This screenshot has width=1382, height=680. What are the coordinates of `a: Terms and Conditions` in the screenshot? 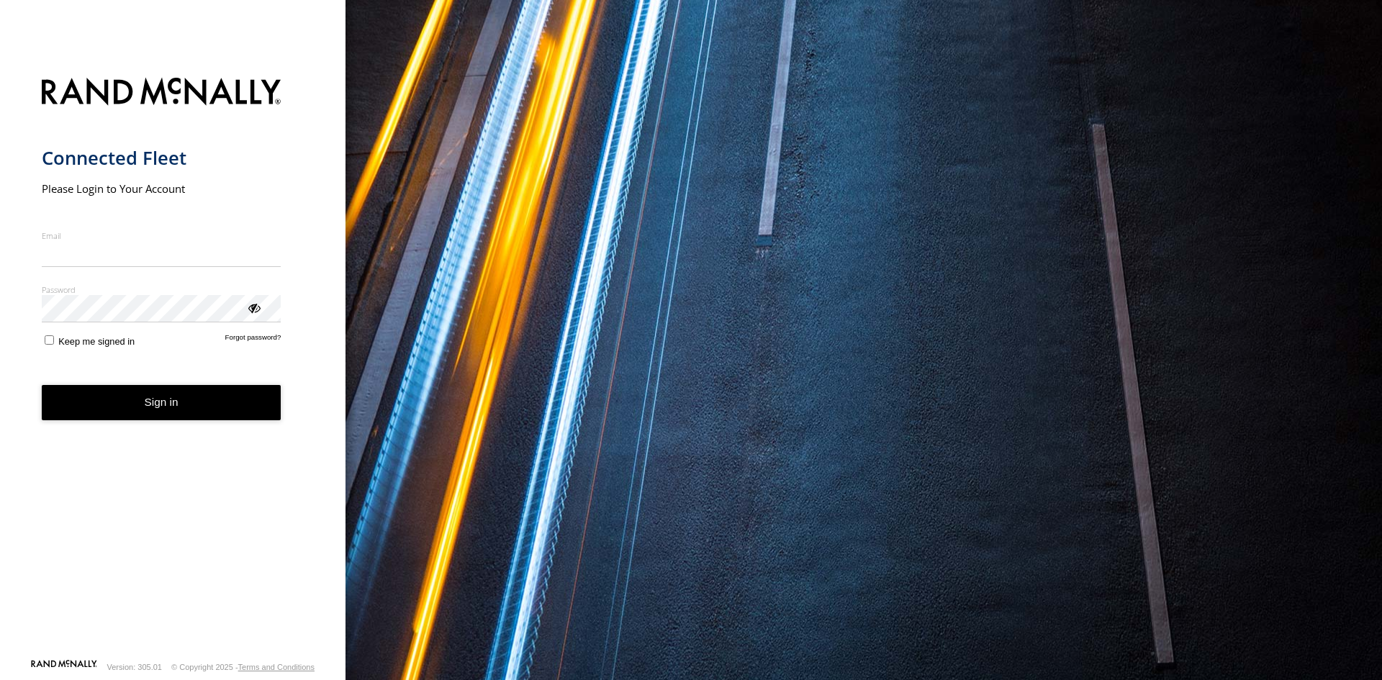 It's located at (276, 667).